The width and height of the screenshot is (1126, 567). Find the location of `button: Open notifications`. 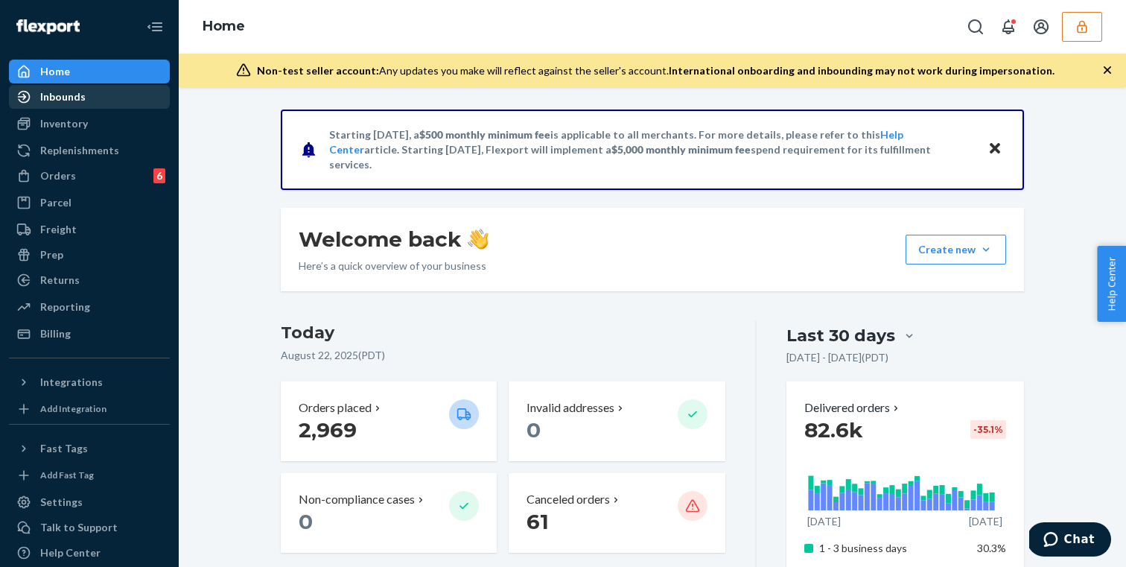

button: Open notifications is located at coordinates (1008, 27).